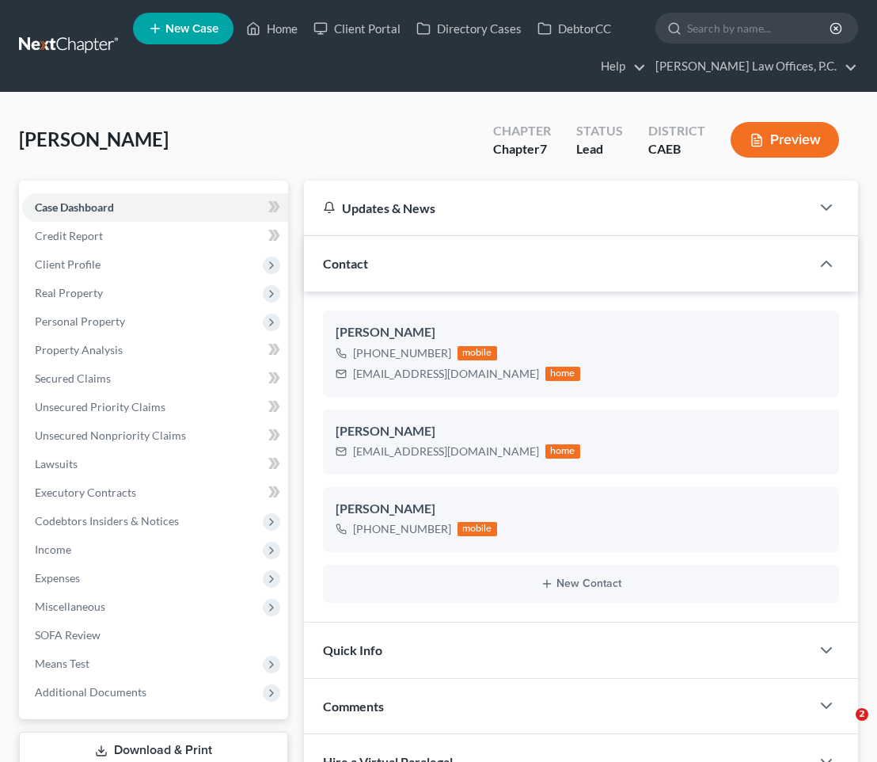 The image size is (877, 762). I want to click on div: Status, so click(599, 131).